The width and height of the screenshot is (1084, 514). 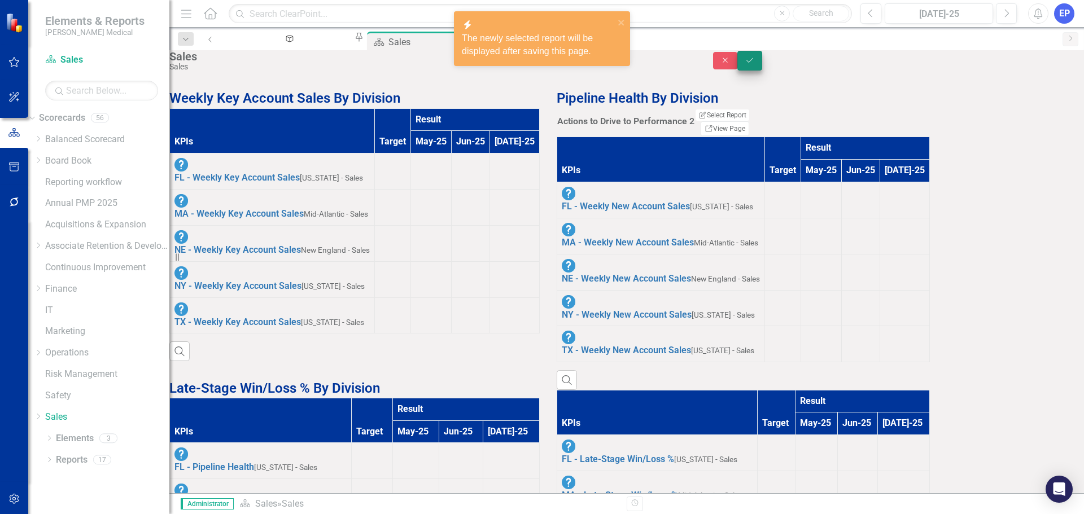 What do you see at coordinates (102, 459) in the screenshot?
I see `div: 17` at bounding box center [102, 459].